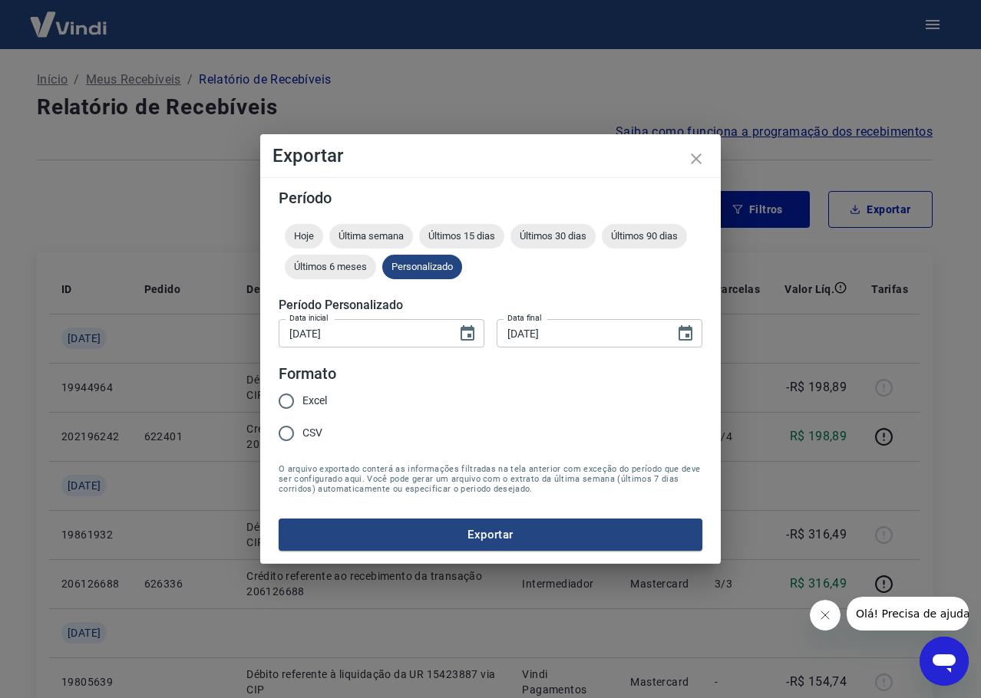 This screenshot has width=981, height=698. What do you see at coordinates (490, 535) in the screenshot?
I see `button: Exportar` at bounding box center [490, 535].